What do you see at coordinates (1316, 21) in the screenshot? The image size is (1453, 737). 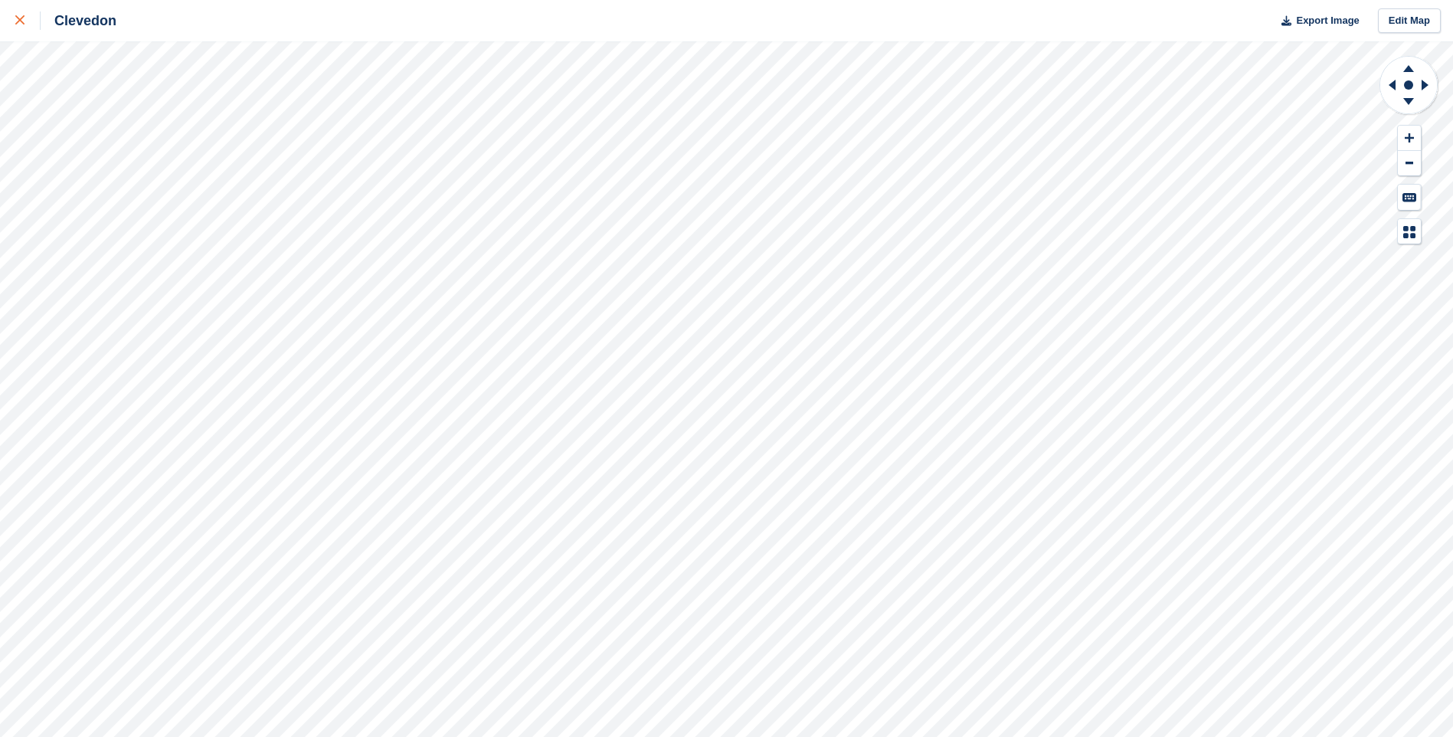 I see `button: Export Image` at bounding box center [1316, 21].